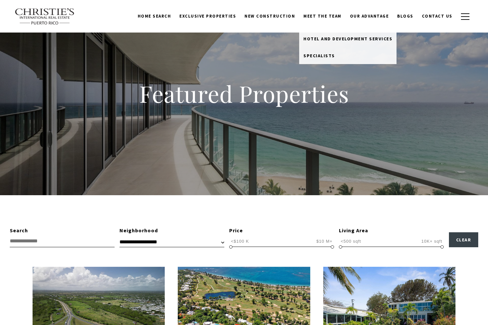 The height and width of the screenshot is (325, 488). Describe the element at coordinates (465, 17) in the screenshot. I see `button: button` at that location.